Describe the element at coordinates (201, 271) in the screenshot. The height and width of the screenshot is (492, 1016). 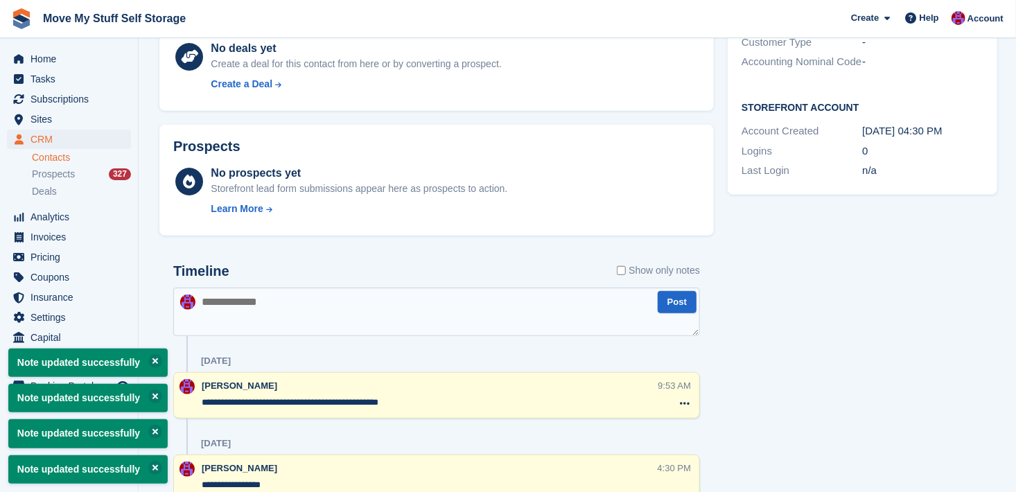
I see `h2: Timeline` at that location.